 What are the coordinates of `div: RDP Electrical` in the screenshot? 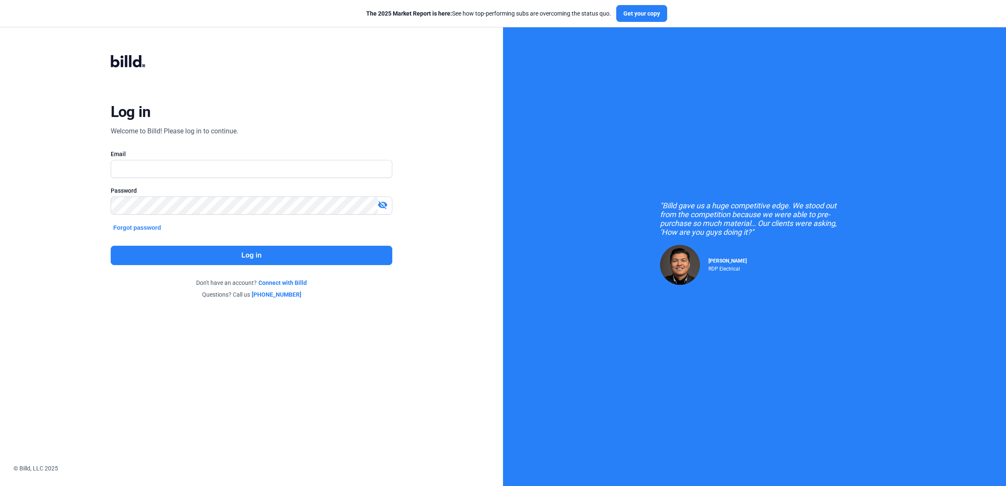 It's located at (727, 268).